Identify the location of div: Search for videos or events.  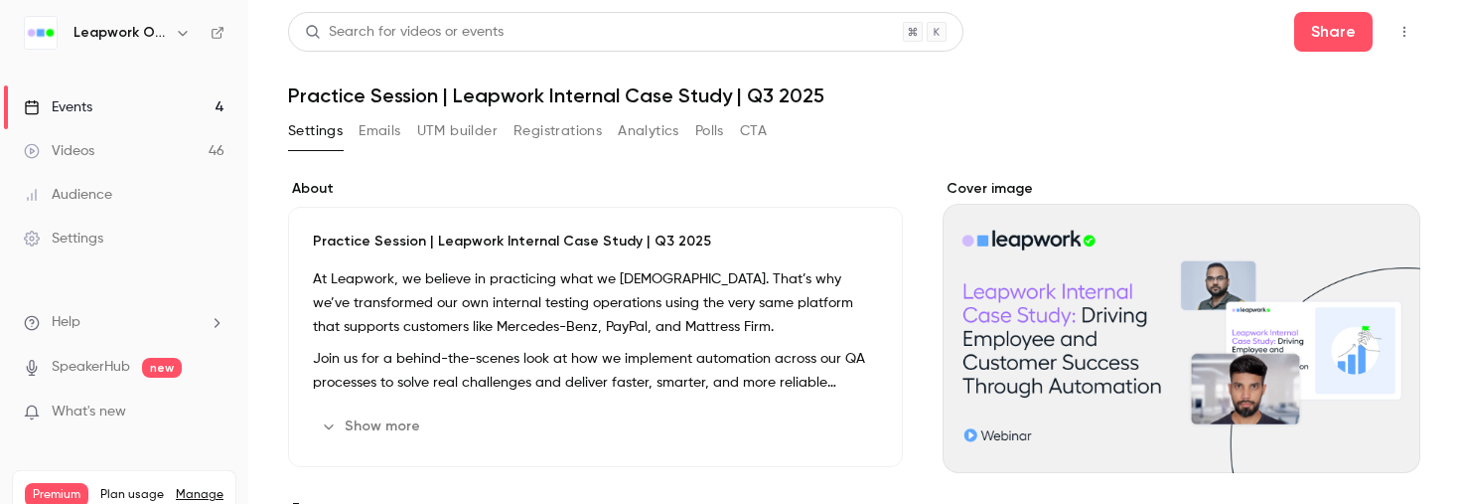
(404, 32).